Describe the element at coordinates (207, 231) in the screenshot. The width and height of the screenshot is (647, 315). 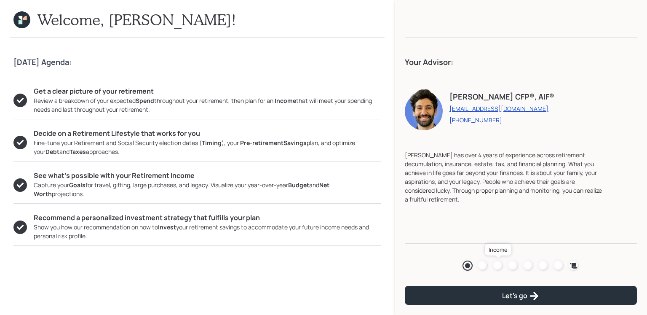
I see `div: Show you how our recommendation on how to your retirement savings to accommodate your future inco...` at that location.